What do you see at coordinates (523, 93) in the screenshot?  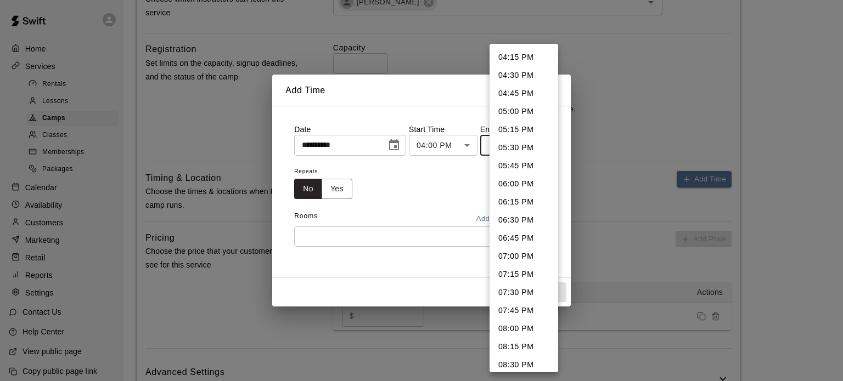 I see `li: 04:45 PM` at bounding box center [523, 93].